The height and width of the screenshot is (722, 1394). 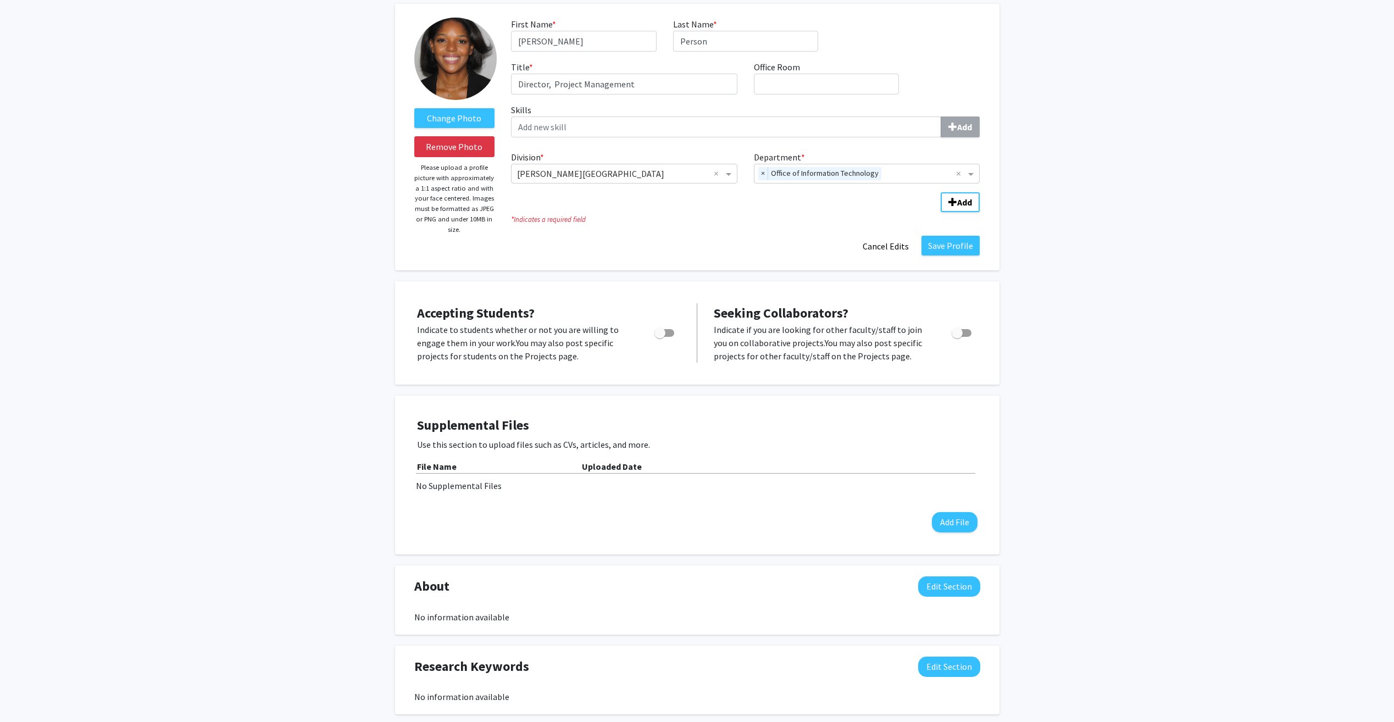 What do you see at coordinates (954, 522) in the screenshot?
I see `button: Add File` at bounding box center [954, 522].